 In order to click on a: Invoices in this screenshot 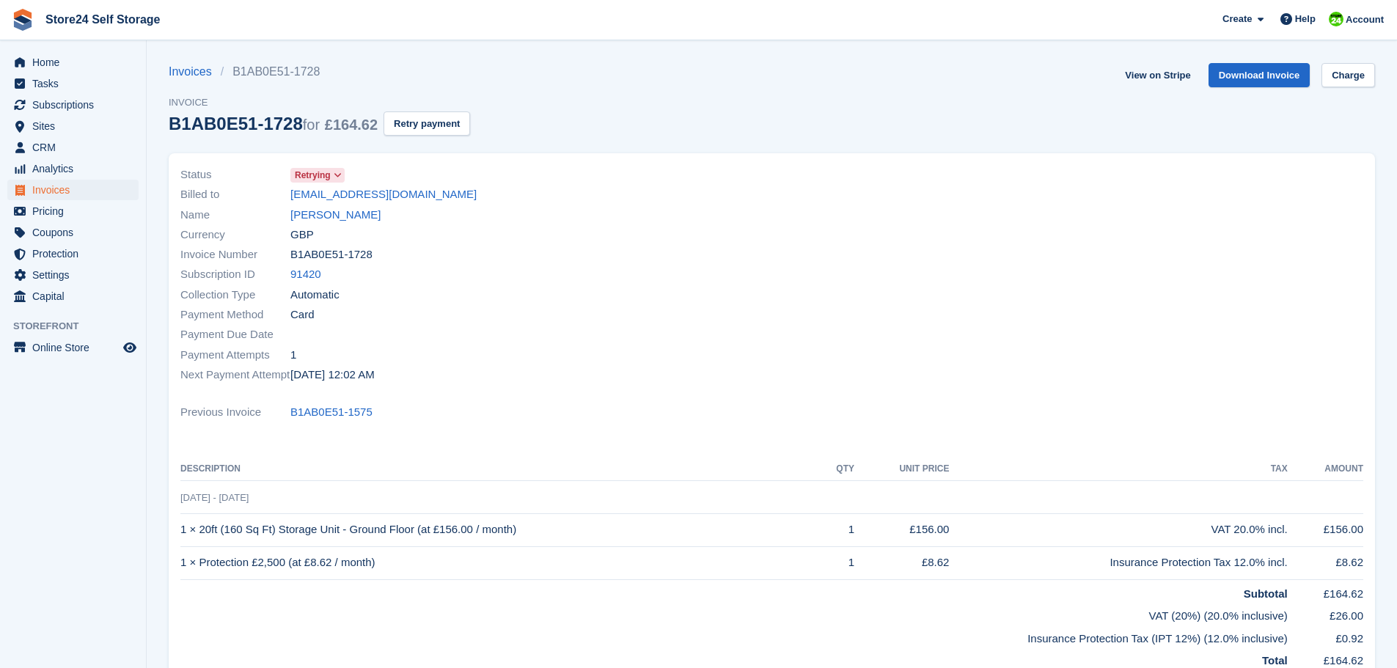, I will do `click(194, 72)`.